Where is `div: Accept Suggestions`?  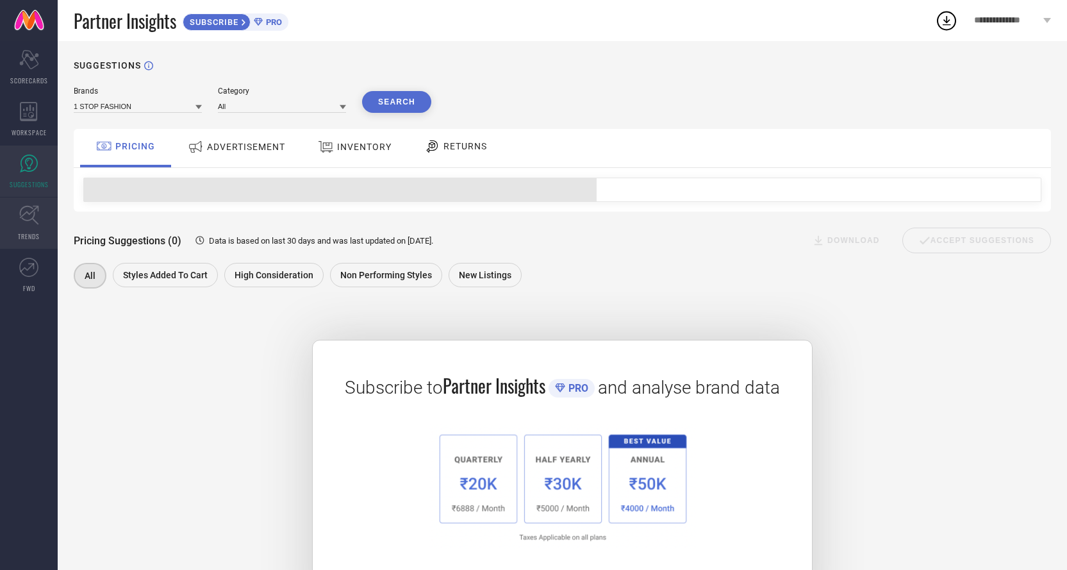
div: Accept Suggestions is located at coordinates (977, 240).